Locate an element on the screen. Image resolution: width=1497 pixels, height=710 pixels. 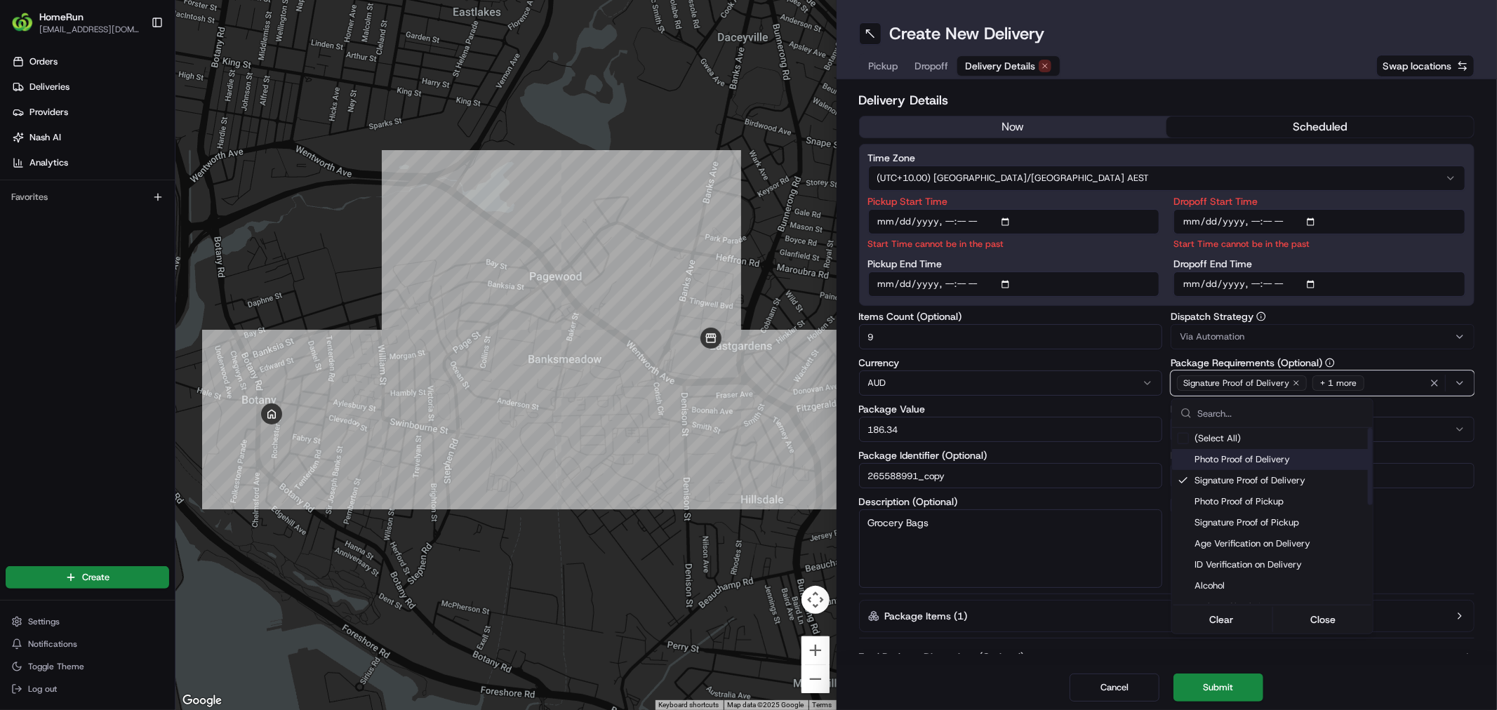
span: Age Verification on Delivery is located at coordinates (1281, 544).